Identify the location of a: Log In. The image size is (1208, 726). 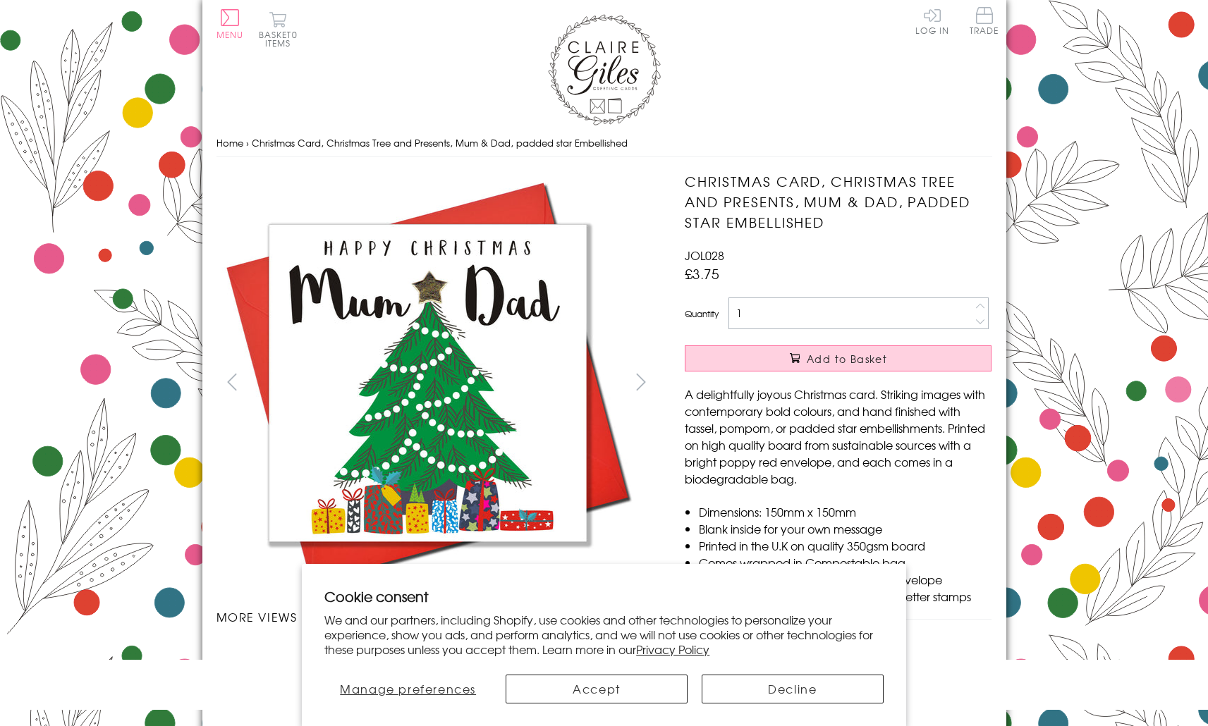
(932, 20).